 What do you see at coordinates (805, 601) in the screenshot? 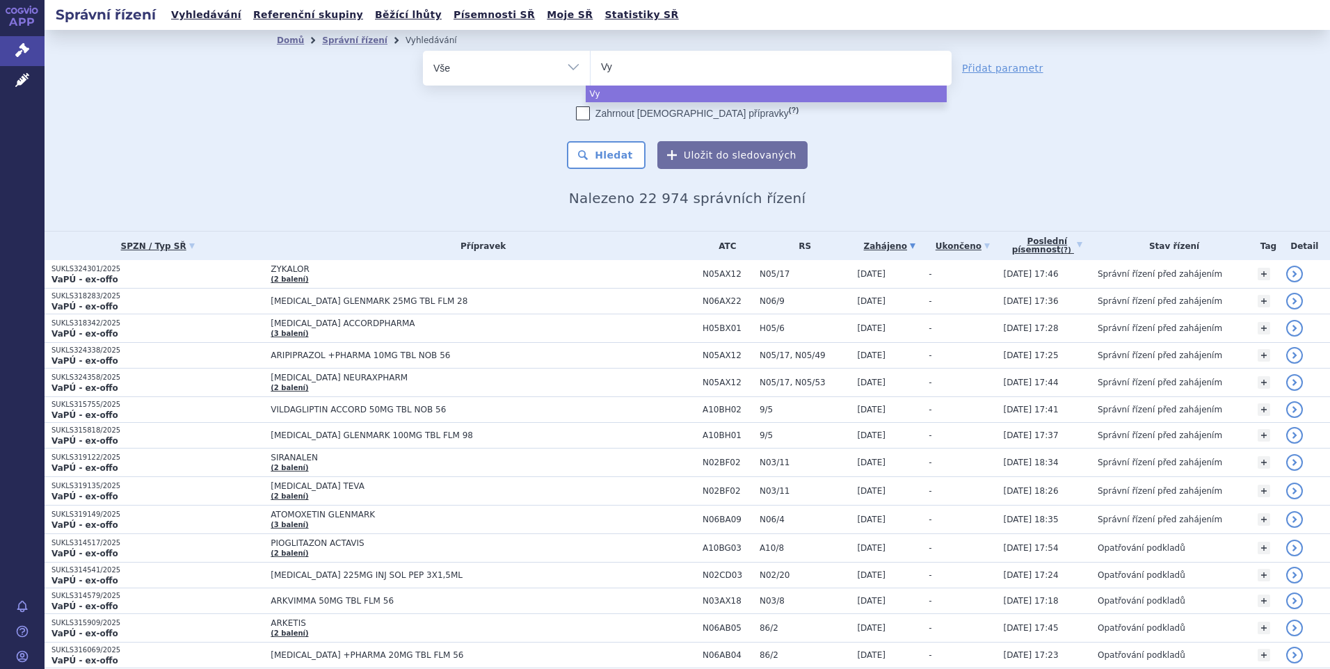
I see `span: N03/8` at bounding box center [805, 601].